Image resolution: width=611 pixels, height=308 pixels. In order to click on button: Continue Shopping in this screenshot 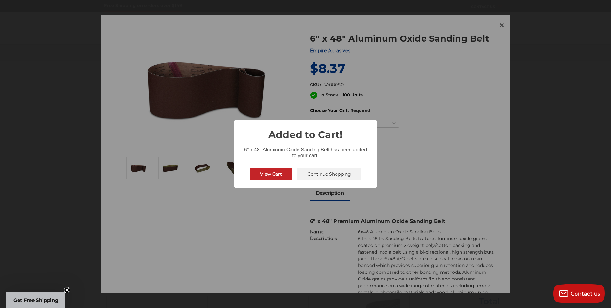, I will do `click(329, 174)`.